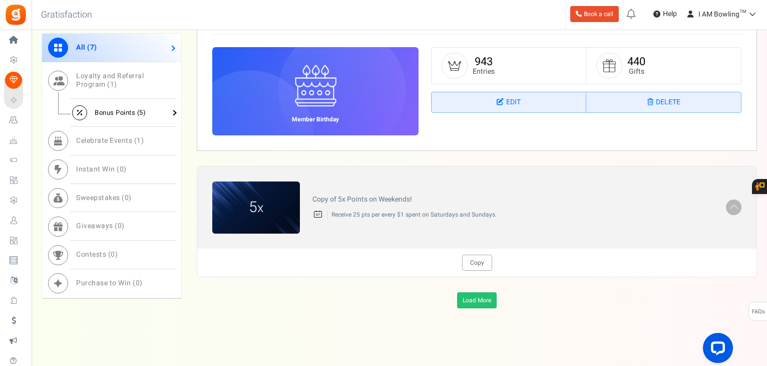  I want to click on span: Instant Win ( ), so click(101, 169).